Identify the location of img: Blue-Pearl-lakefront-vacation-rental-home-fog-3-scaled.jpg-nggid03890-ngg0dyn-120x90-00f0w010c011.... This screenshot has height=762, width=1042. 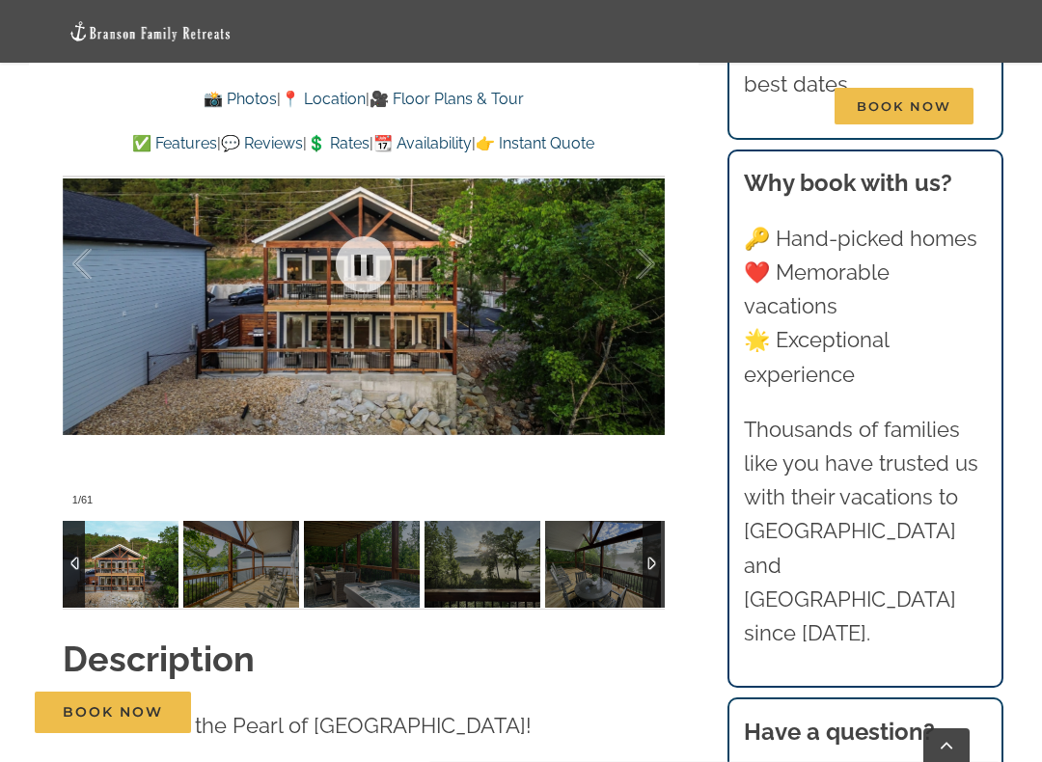
(603, 564).